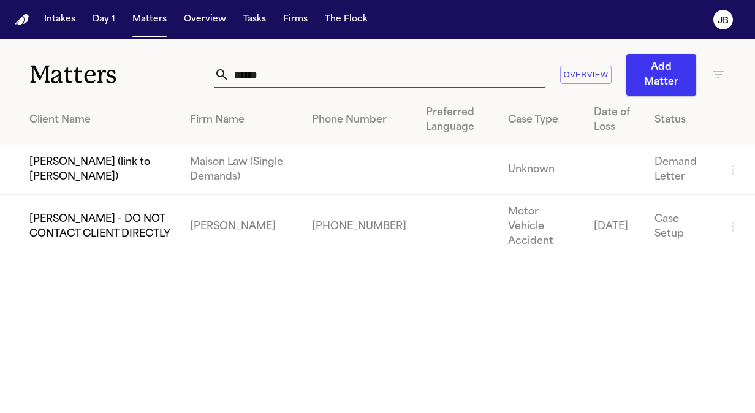  Describe the element at coordinates (457, 120) in the screenshot. I see `div: Preferred Language` at that location.